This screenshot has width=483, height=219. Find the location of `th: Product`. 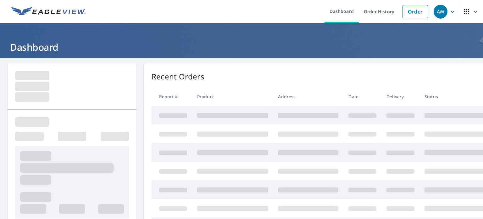

th: Product is located at coordinates (233, 96).